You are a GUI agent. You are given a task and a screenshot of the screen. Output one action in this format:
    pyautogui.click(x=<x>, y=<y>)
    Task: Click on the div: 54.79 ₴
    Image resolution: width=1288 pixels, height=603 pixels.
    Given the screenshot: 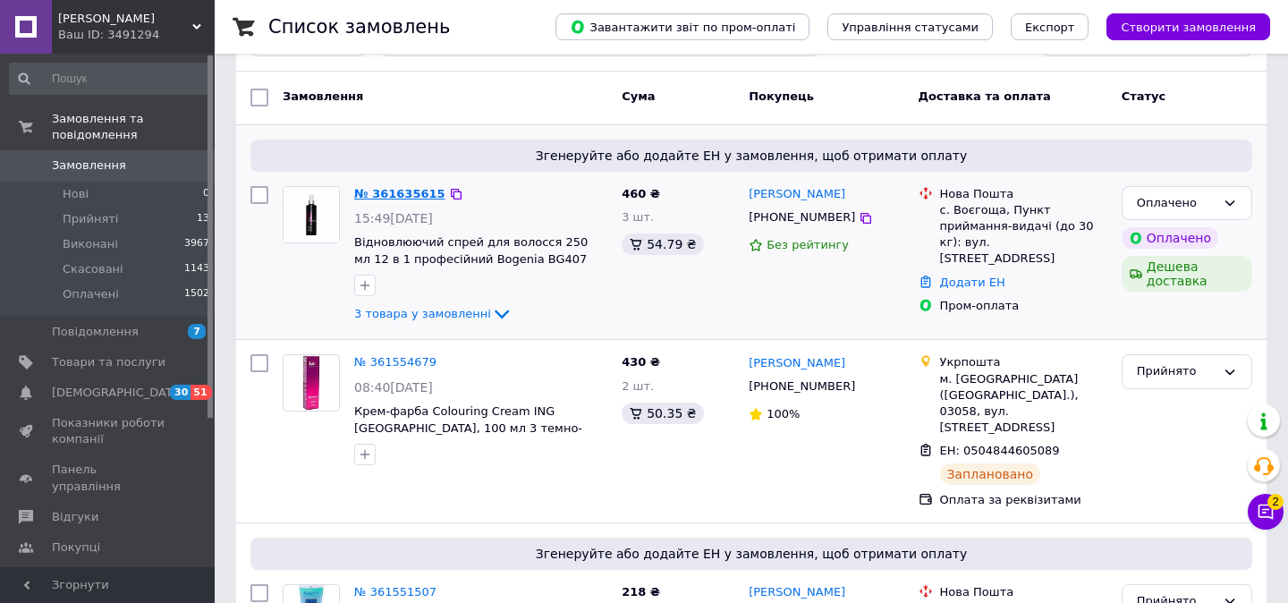 What is the action you would take?
    pyautogui.click(x=662, y=244)
    